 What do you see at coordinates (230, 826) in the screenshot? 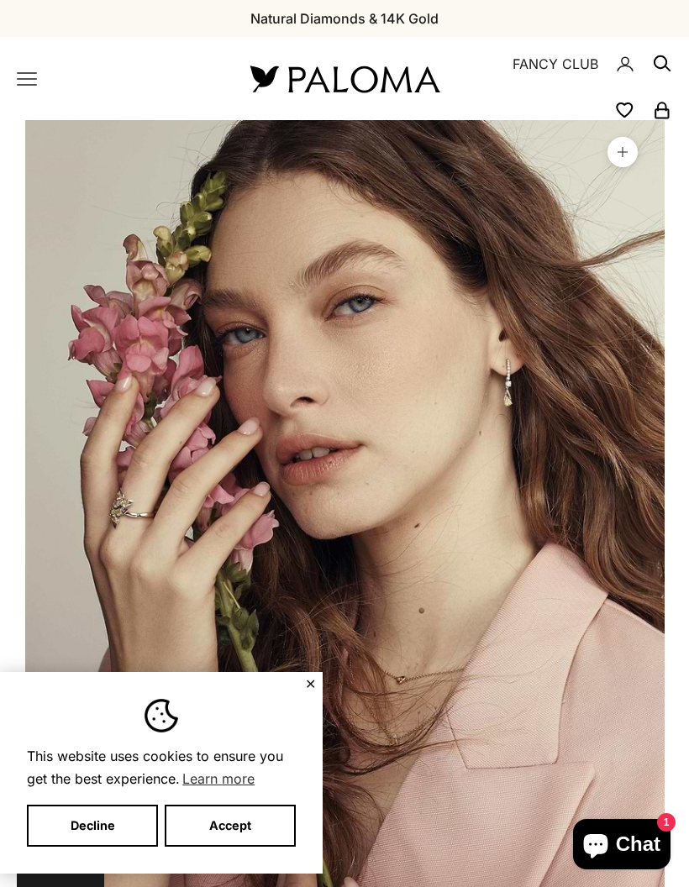
I see `button: Accept` at bounding box center [230, 826].